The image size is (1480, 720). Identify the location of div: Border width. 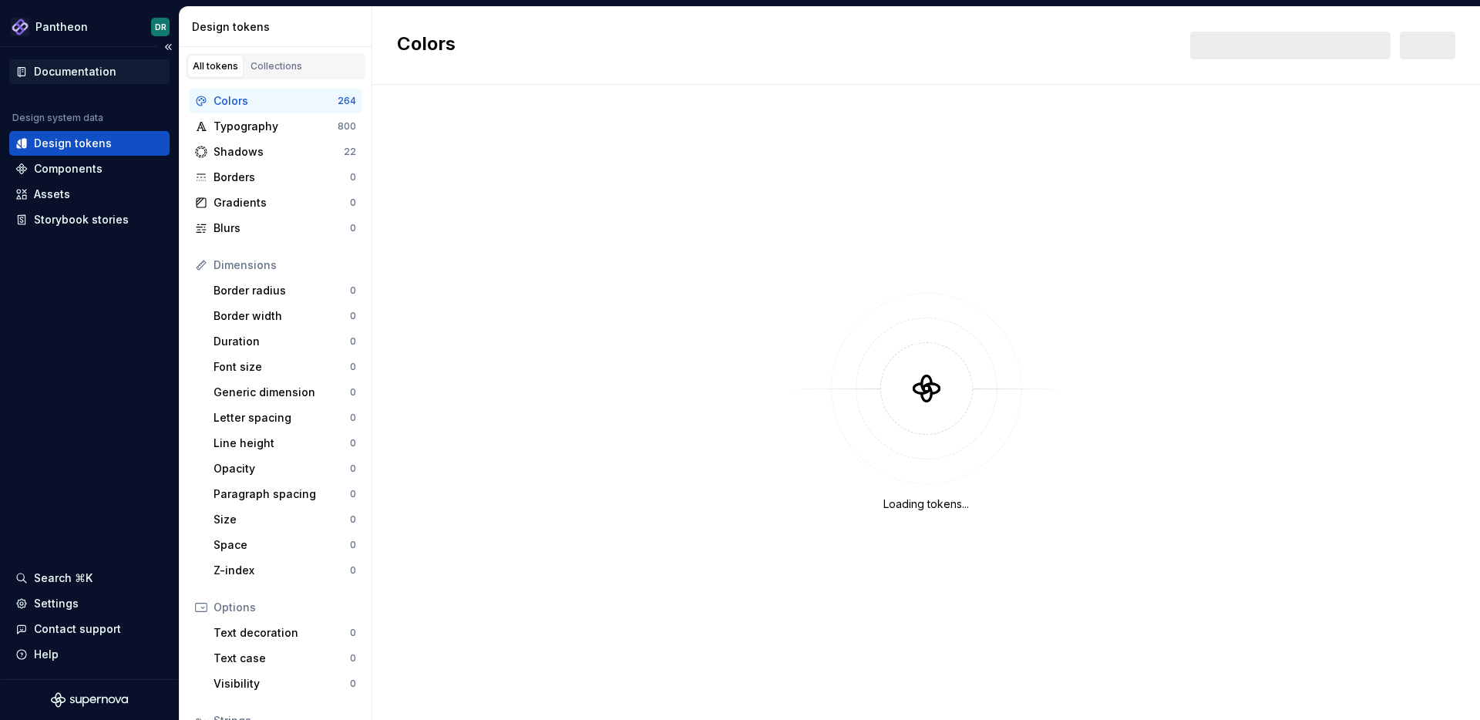
(281, 316).